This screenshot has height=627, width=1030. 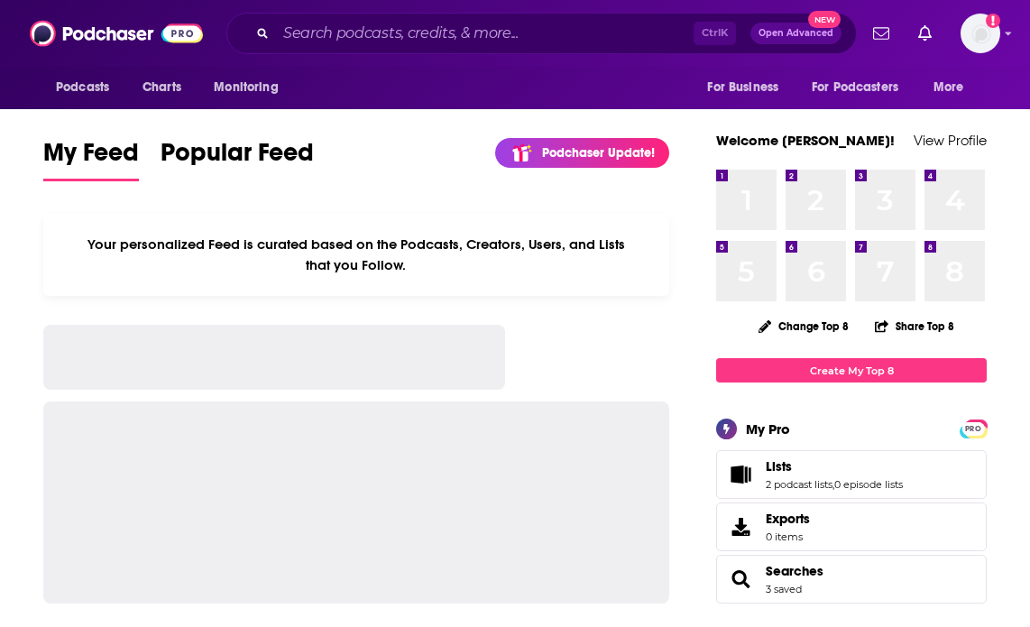 What do you see at coordinates (784, 589) in the screenshot?
I see `a: 3 saved` at bounding box center [784, 589].